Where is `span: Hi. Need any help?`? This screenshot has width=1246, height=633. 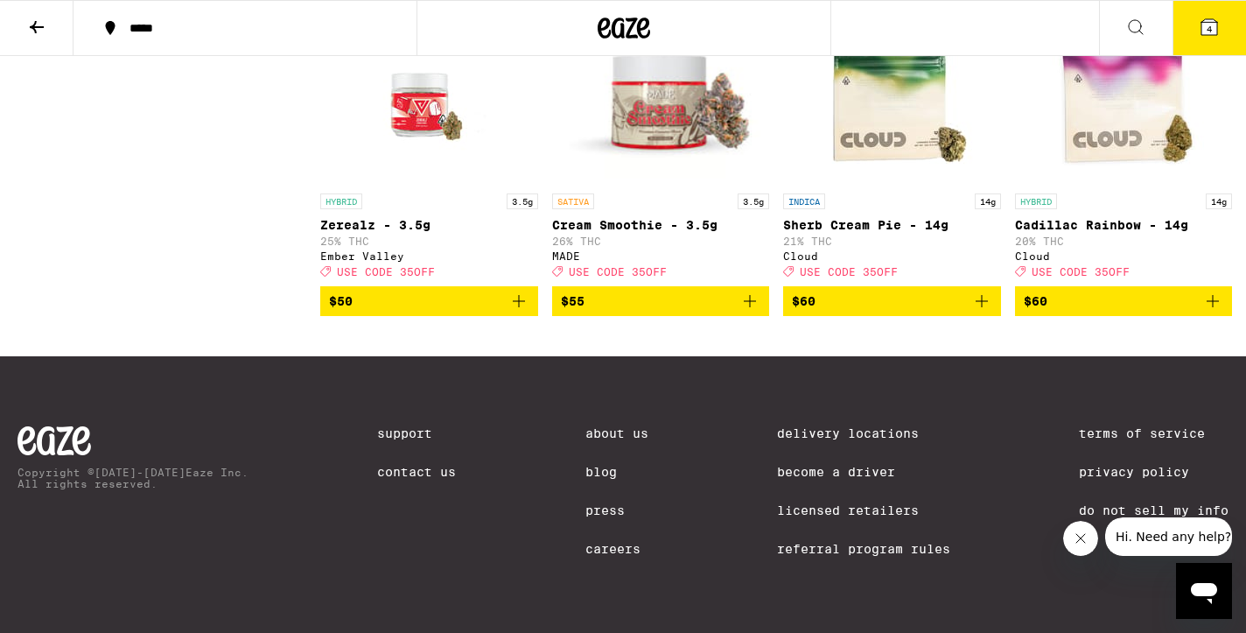 span: Hi. Need any help? is located at coordinates (68, 19).